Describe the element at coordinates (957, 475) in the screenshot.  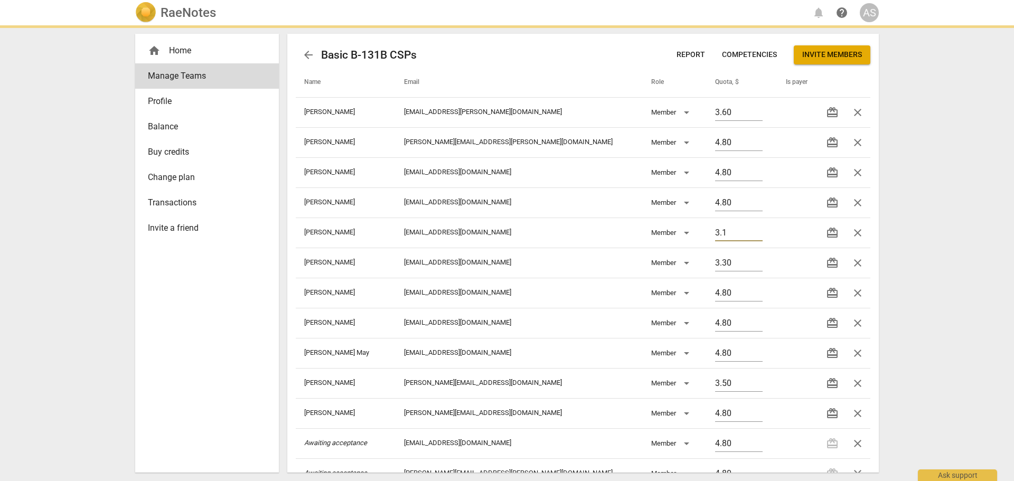
I see `div: Ask support` at that location.